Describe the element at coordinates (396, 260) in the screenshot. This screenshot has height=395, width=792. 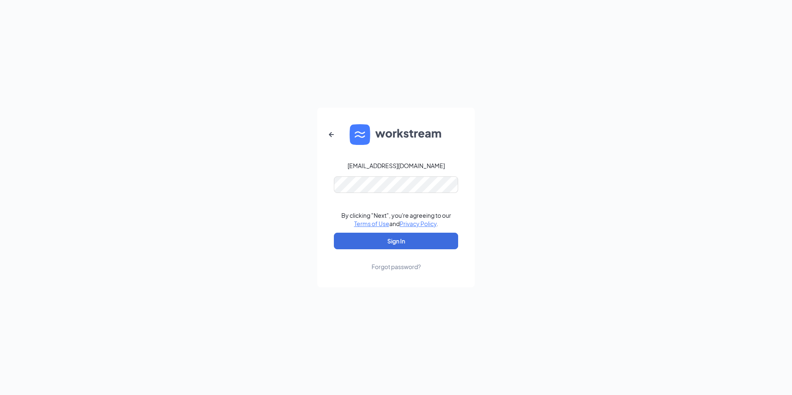
I see `a: Forgot password?` at that location.